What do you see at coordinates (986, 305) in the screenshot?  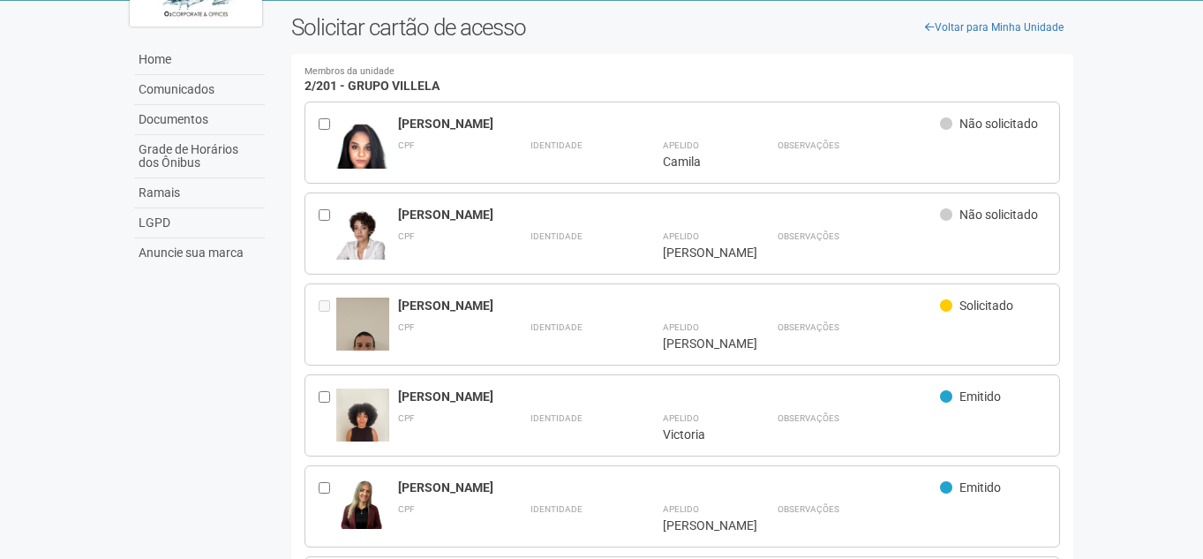 I see `span: Solicitado` at bounding box center [986, 305].